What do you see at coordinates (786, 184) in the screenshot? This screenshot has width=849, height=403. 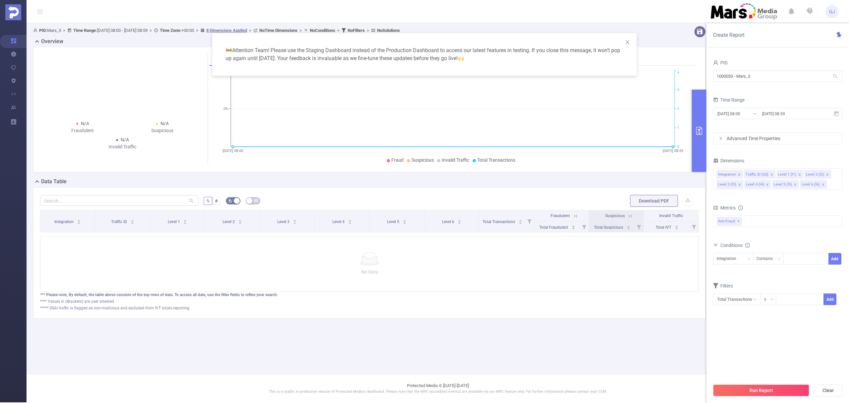 I see `li: Level 5 (l5)` at bounding box center [786, 184].